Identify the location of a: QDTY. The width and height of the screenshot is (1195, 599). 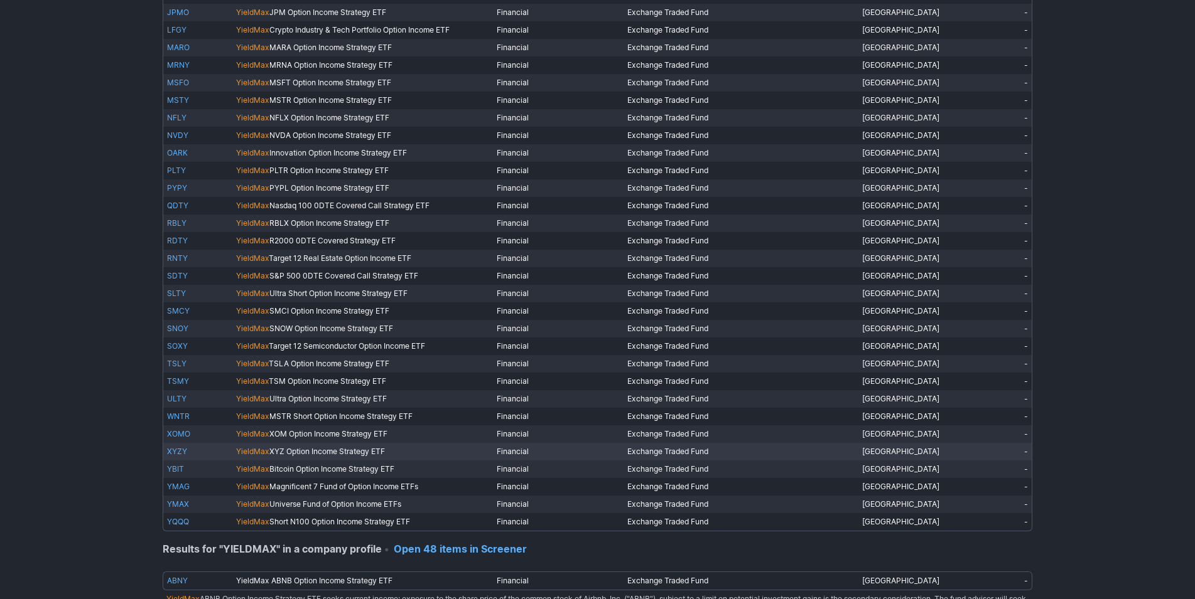
(178, 205).